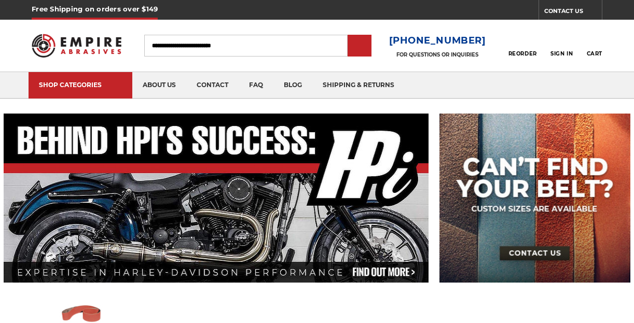  I want to click on a: shipping & returns, so click(358, 85).